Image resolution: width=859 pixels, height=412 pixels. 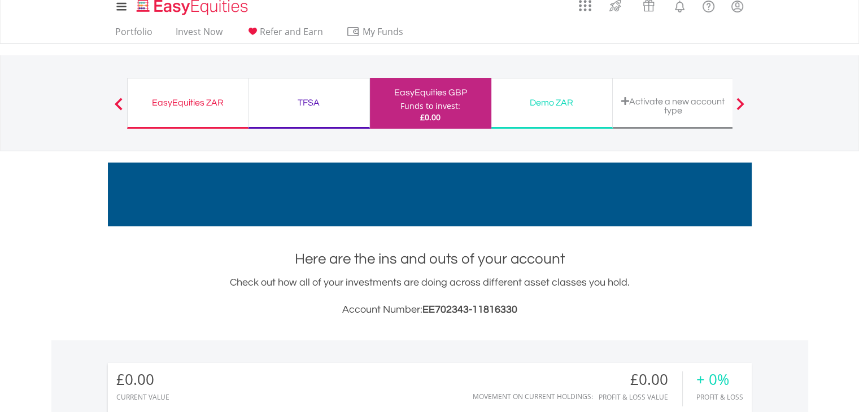 What do you see at coordinates (551, 103) in the screenshot?
I see `div: Demo ZAR` at bounding box center [551, 103].